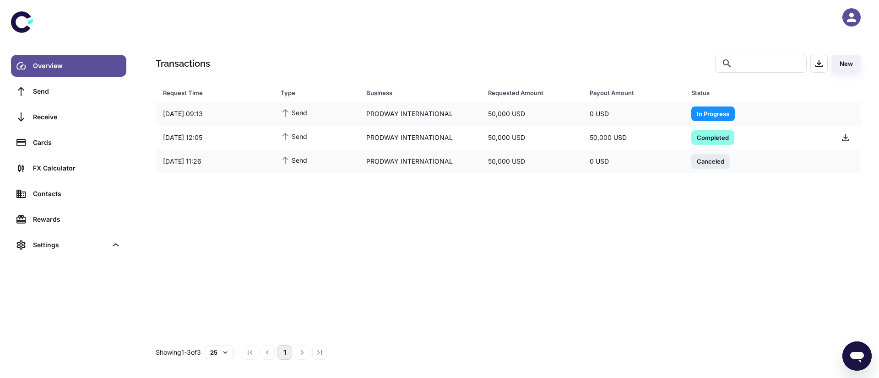  I want to click on nav: pagination navigation, so click(285, 353).